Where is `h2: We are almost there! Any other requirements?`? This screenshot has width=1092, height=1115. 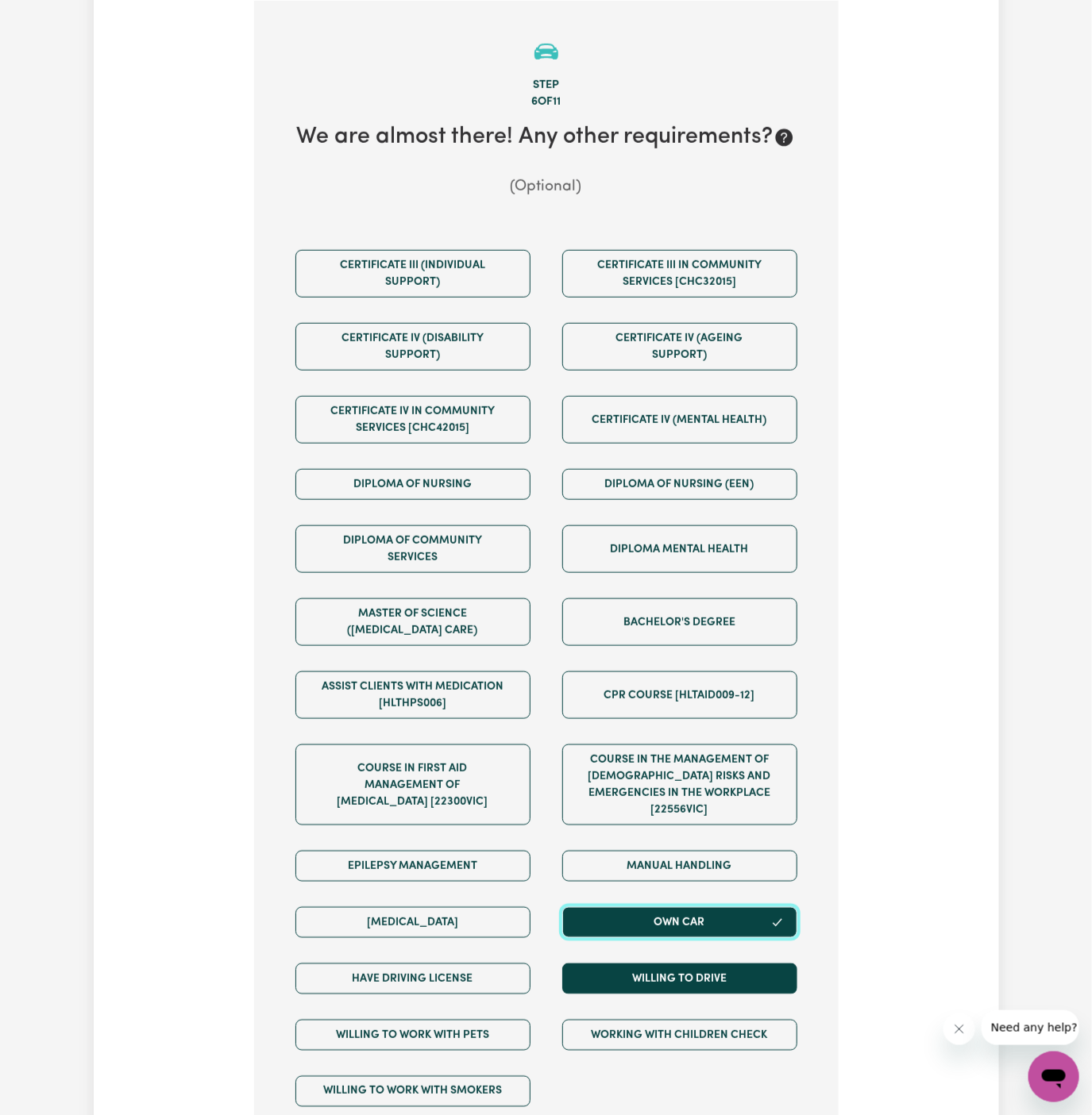 h2: We are almost there! Any other requirements? is located at coordinates (546, 138).